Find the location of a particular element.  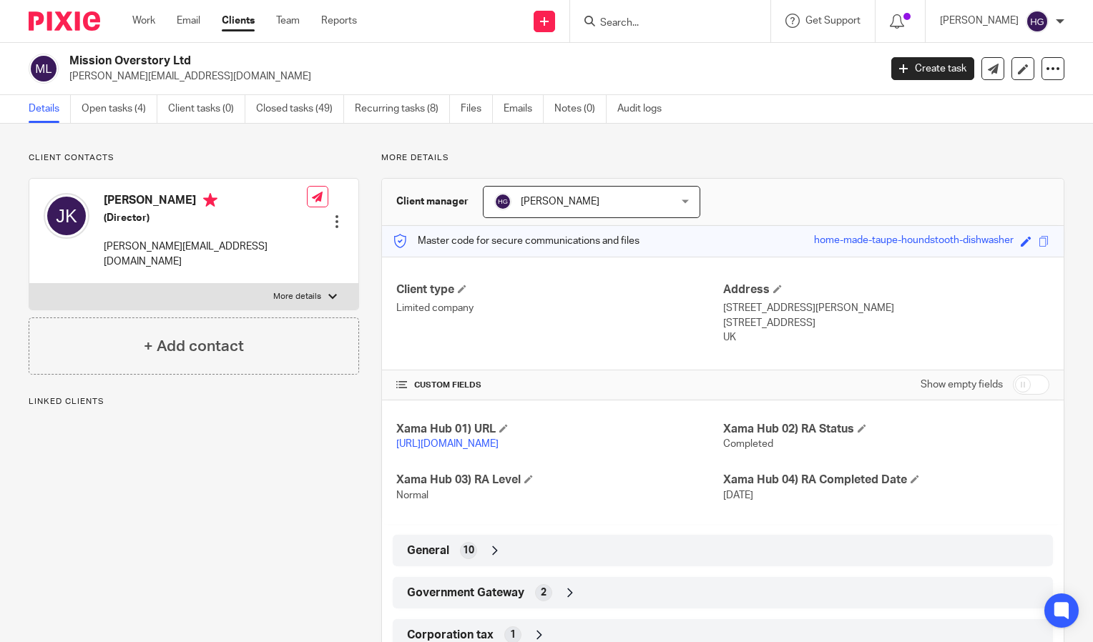

p: Client contacts is located at coordinates (194, 158).